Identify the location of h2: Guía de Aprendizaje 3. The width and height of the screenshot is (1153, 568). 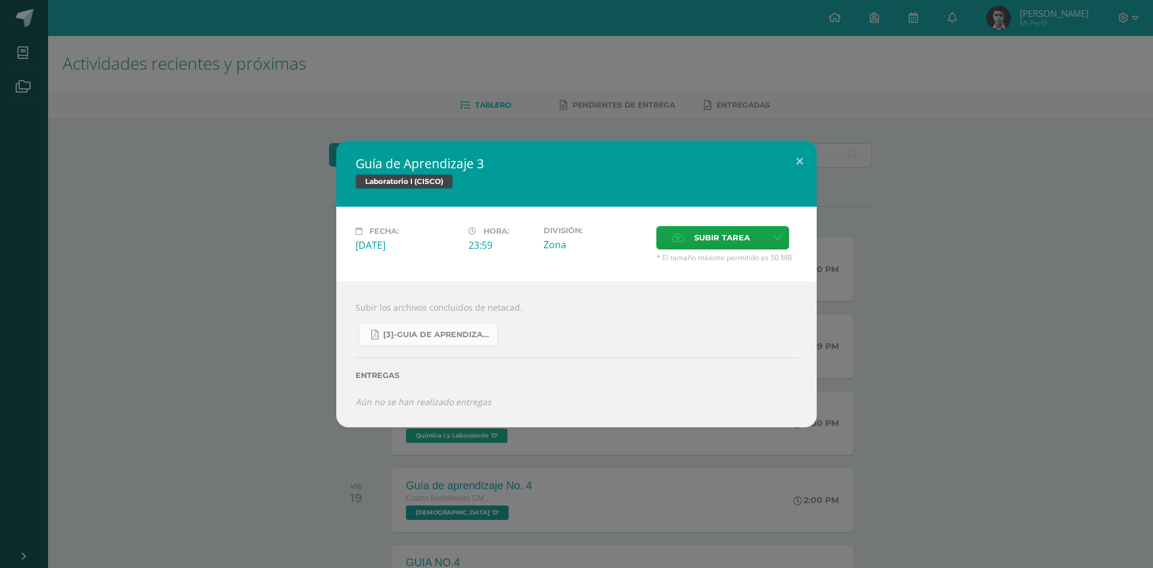
(577, 163).